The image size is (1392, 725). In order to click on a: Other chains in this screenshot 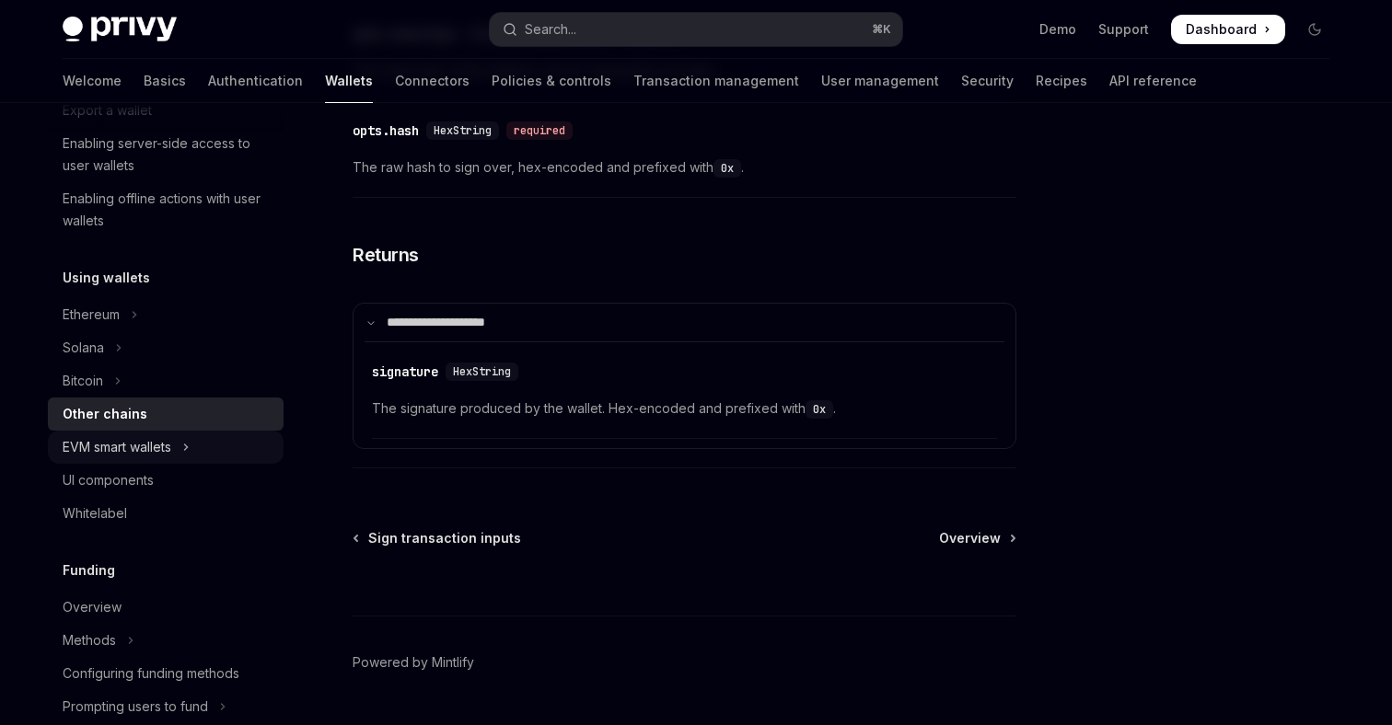, I will do `click(166, 414)`.